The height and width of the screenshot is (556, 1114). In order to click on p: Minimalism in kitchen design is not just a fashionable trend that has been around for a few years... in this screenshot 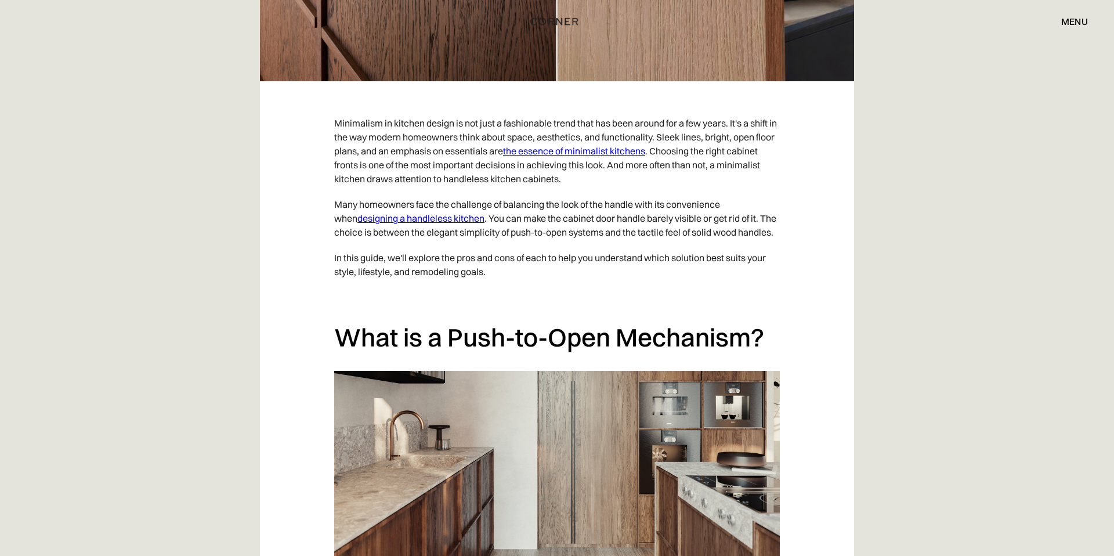, I will do `click(557, 151)`.